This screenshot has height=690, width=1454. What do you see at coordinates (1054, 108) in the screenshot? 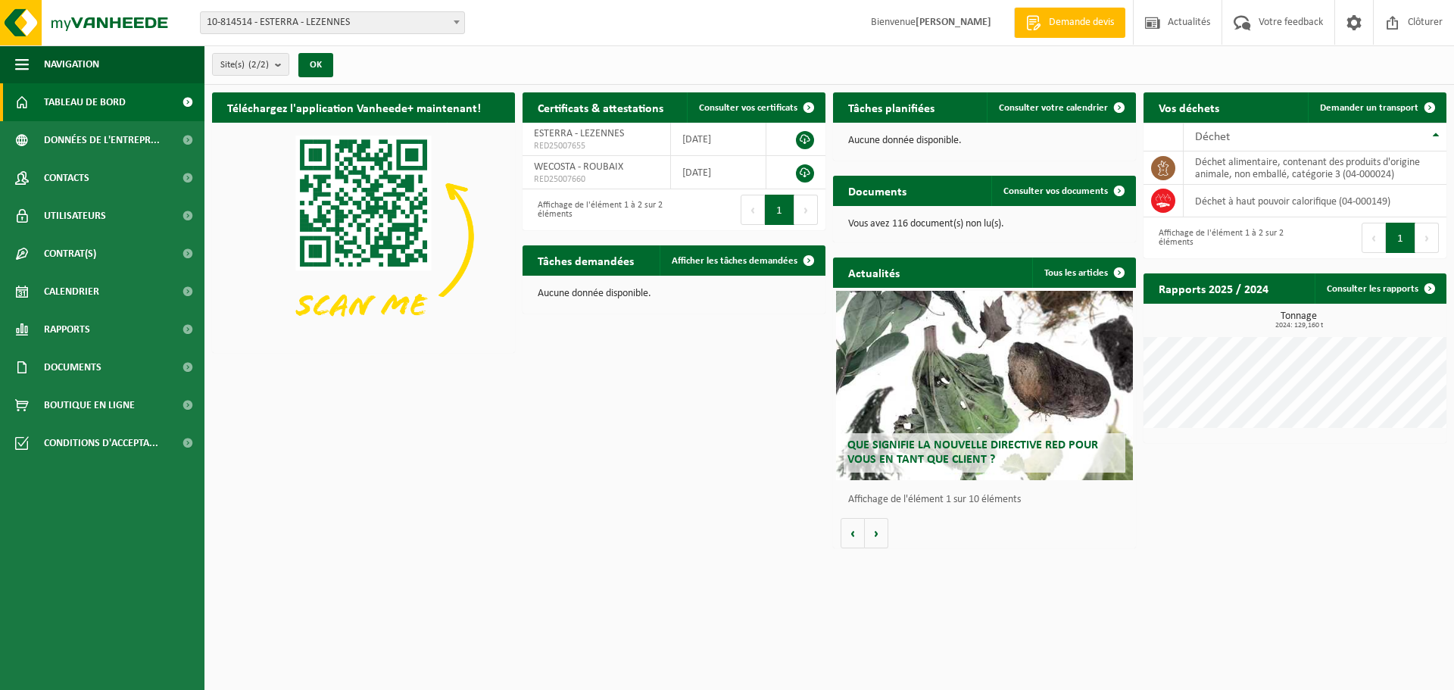
I see `span: Consulter votre calendrier` at bounding box center [1054, 108].